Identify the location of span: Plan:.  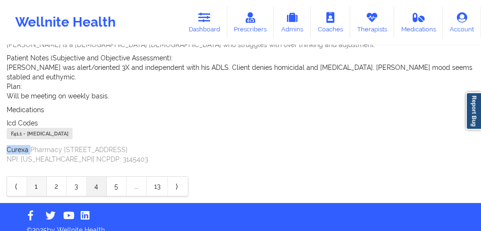
(14, 86).